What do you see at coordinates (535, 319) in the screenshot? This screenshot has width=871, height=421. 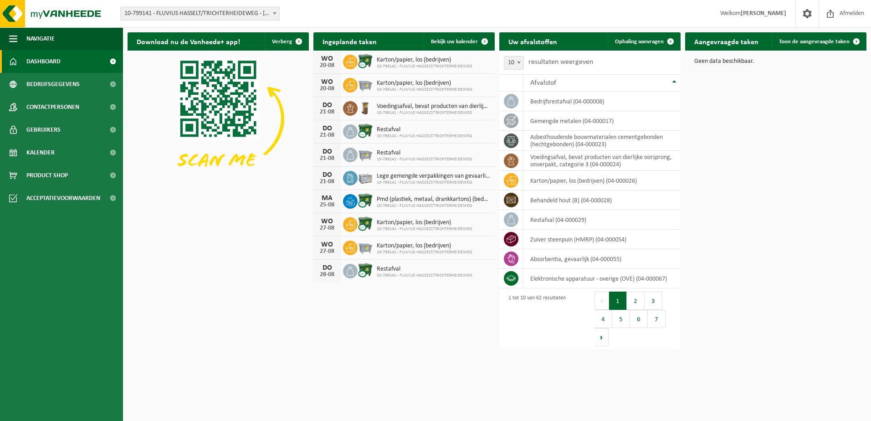 I see `div: 1 tot 10 van 62 resultaten` at bounding box center [535, 319].